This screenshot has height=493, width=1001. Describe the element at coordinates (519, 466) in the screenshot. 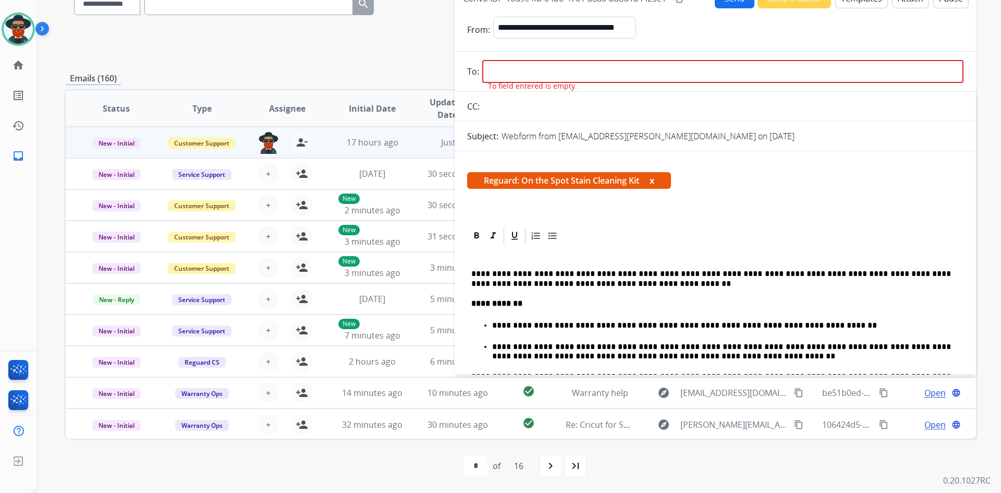

I see `div: 16` at that location.